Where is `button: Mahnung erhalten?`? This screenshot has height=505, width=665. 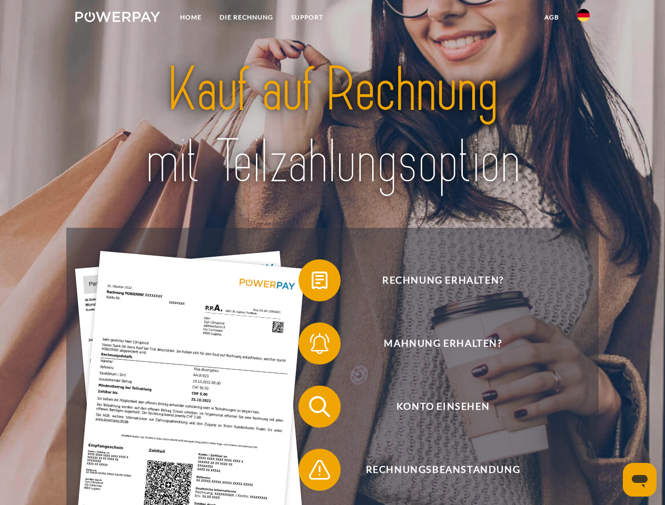
button: Mahnung erhalten? is located at coordinates (435, 344).